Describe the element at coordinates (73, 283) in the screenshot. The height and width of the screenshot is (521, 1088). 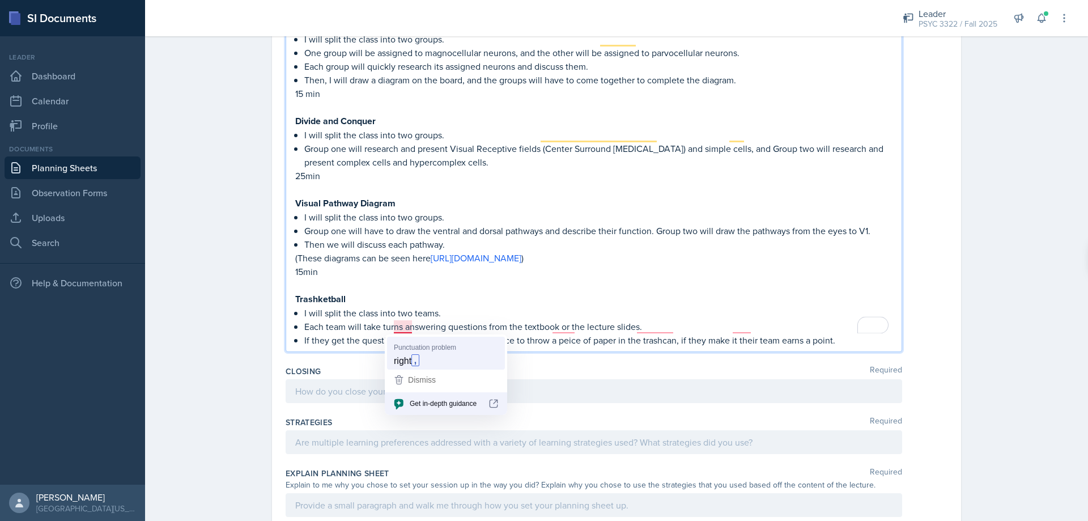
I see `div: Help & Documentation` at that location.